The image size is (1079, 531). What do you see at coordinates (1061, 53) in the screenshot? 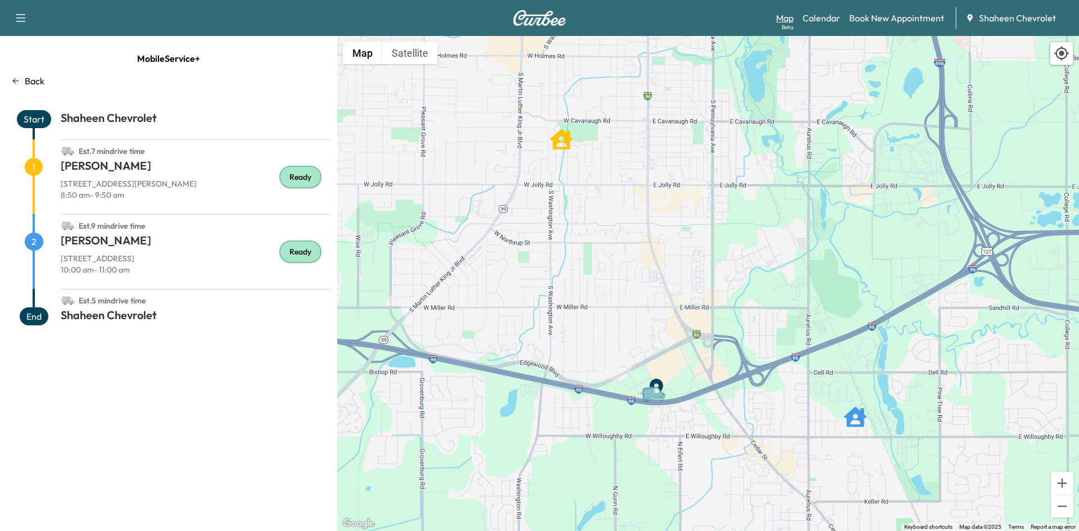
I see `div: Recenter map` at bounding box center [1061, 53].